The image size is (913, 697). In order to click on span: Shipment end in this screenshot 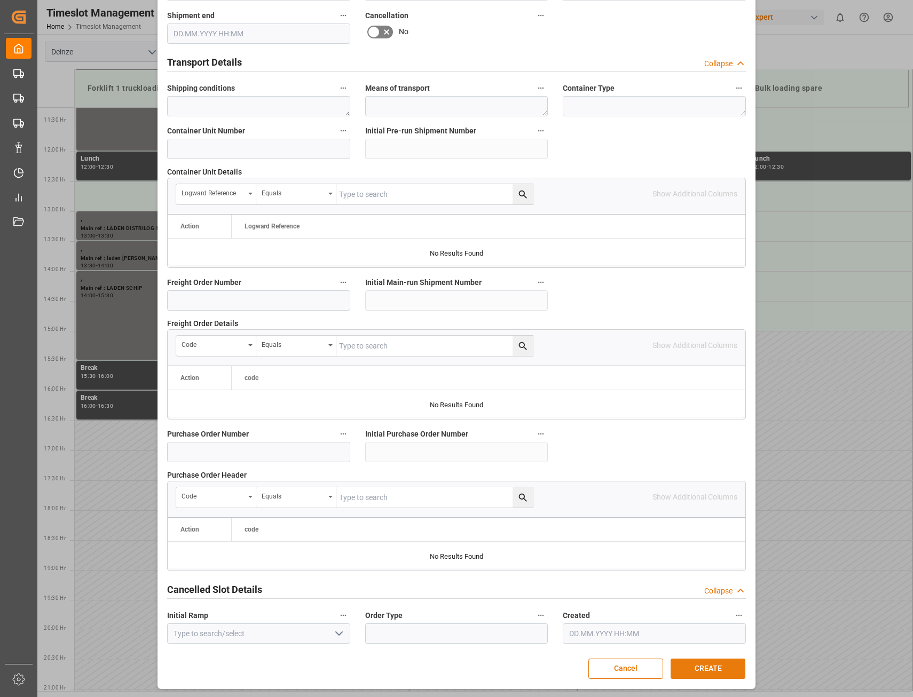, I will do `click(191, 15)`.